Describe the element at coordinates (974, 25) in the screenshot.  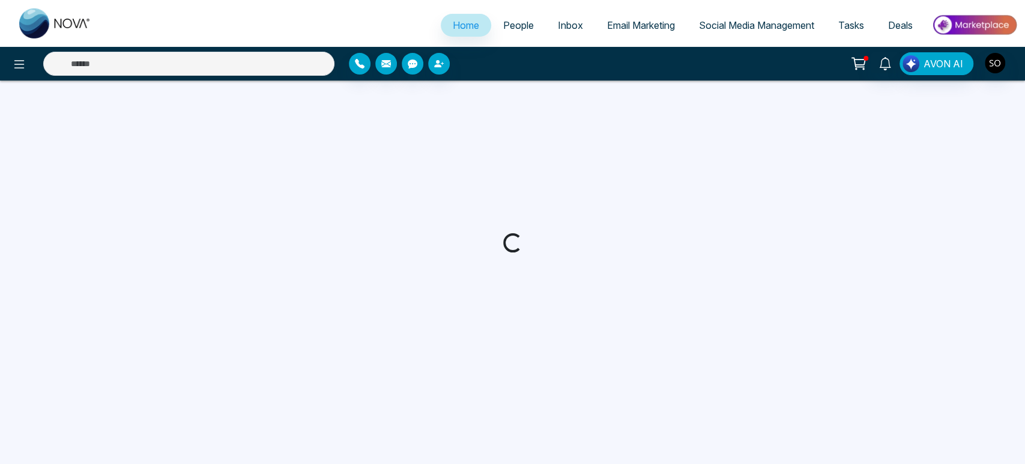
I see `img: Market-place.gif` at that location.